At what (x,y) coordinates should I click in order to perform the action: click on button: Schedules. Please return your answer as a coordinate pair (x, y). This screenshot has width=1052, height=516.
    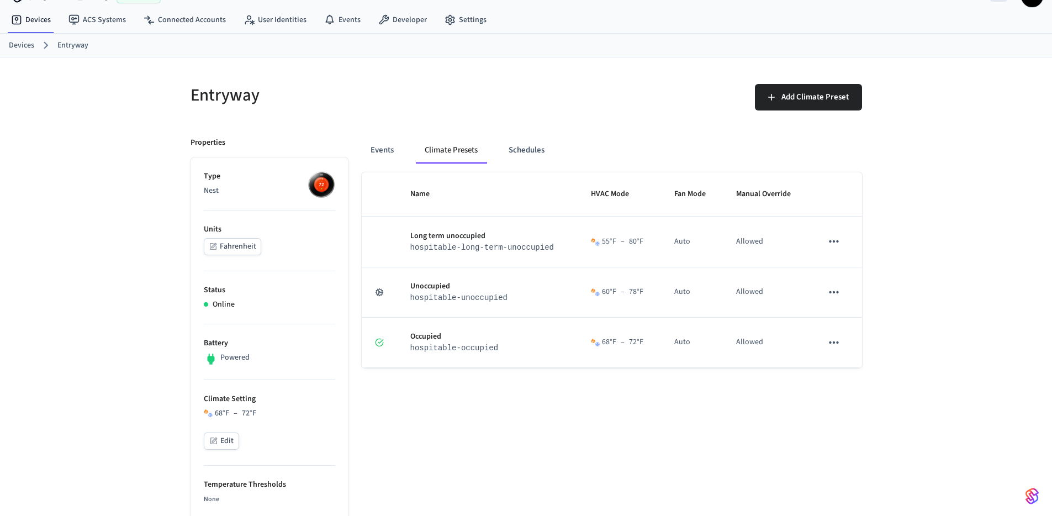
    Looking at the image, I should click on (526, 150).